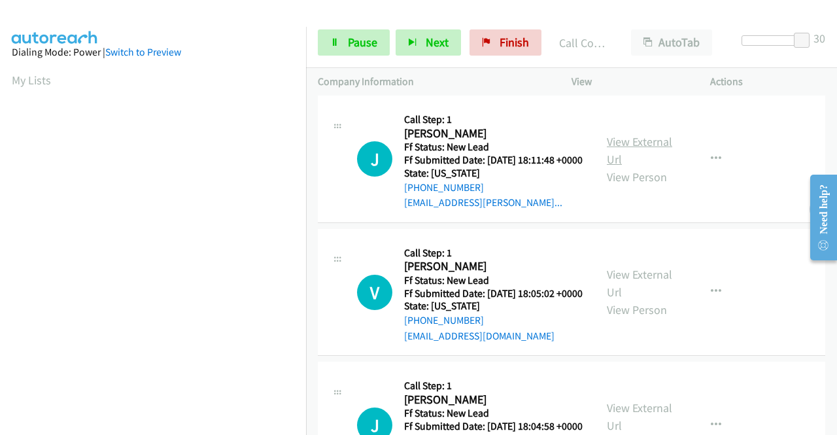 The height and width of the screenshot is (435, 837). What do you see at coordinates (153, 52) in the screenshot?
I see `div: Dialing Mode: Power |` at bounding box center [153, 52].